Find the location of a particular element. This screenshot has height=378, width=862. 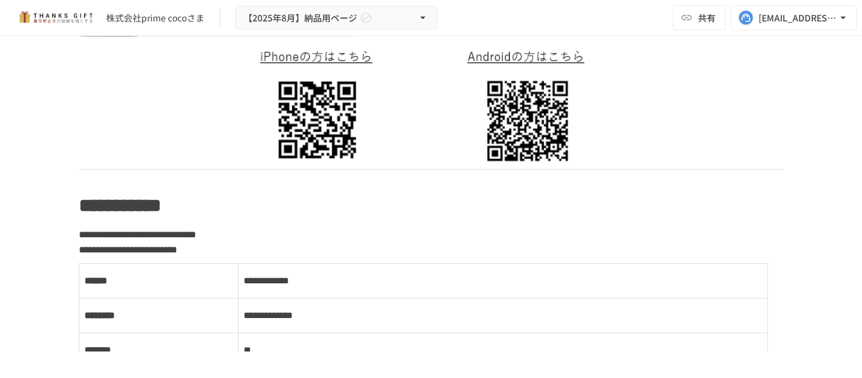

img: yE3MlILuB5yoMJLIvIuruww1FFU0joKMIrHL3wH5nFg is located at coordinates (431, 105).